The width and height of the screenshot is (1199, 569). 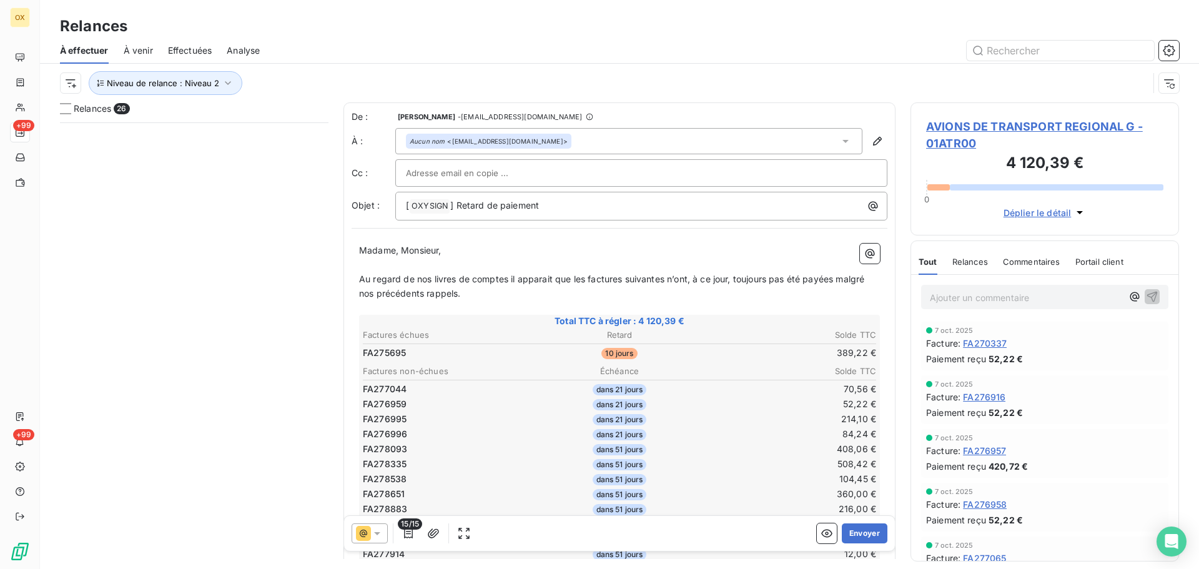 What do you see at coordinates (447, 494) in the screenshot?
I see `td: FA278651` at bounding box center [447, 494].